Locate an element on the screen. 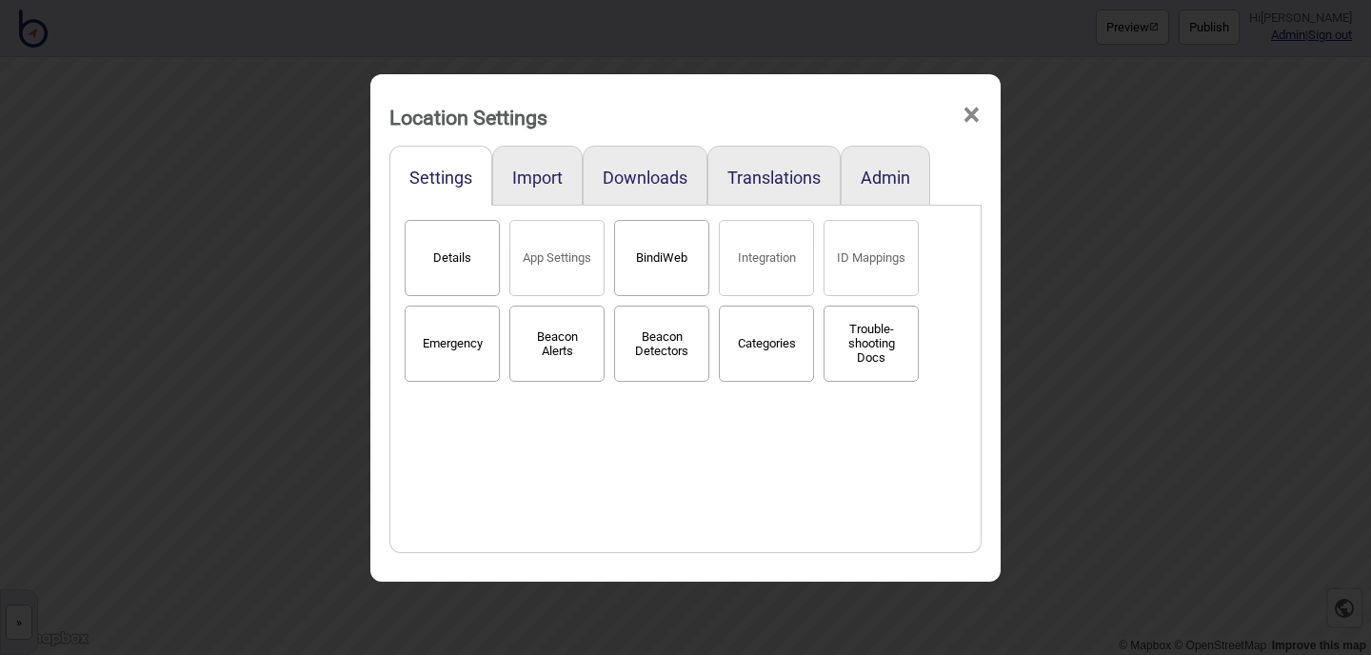 This screenshot has height=655, width=1371. button: Admin is located at coordinates (885, 177).